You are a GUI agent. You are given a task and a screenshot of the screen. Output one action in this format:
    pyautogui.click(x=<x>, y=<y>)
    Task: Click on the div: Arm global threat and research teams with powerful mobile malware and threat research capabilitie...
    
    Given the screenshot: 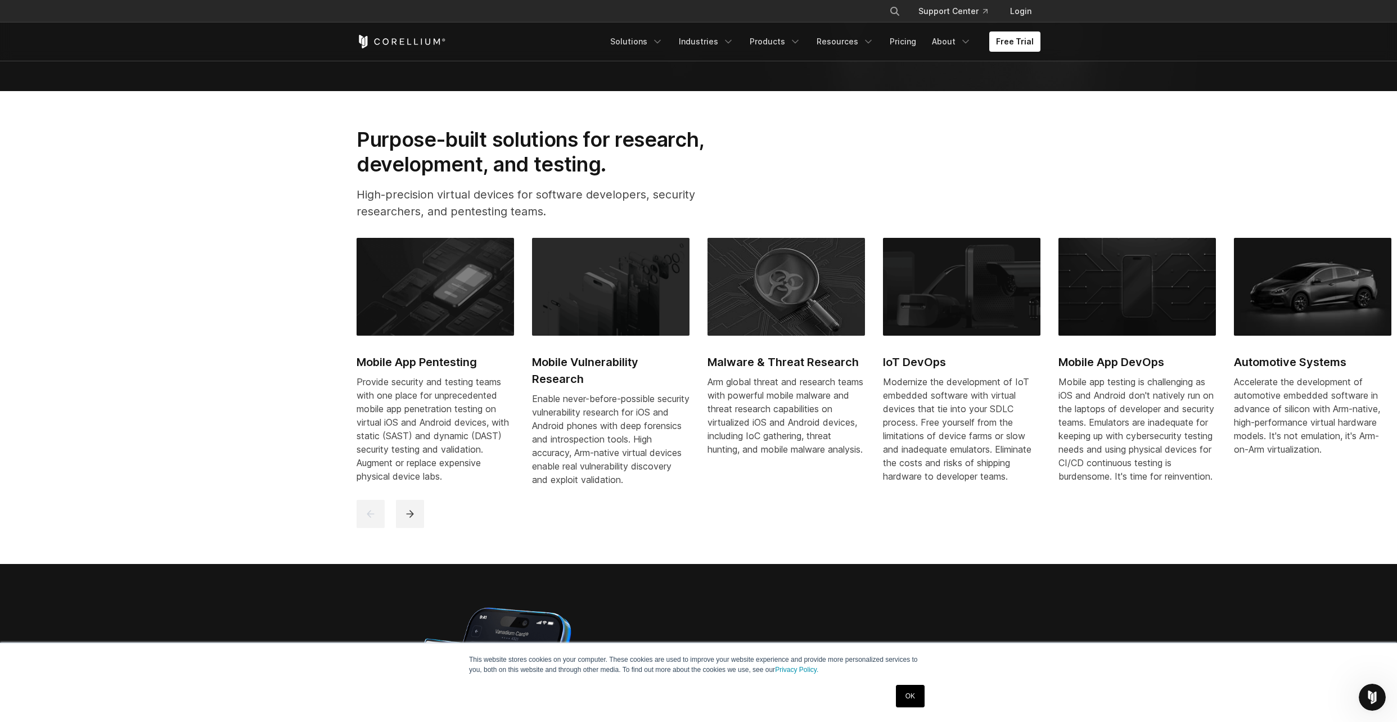 What is the action you would take?
    pyautogui.click(x=786, y=416)
    